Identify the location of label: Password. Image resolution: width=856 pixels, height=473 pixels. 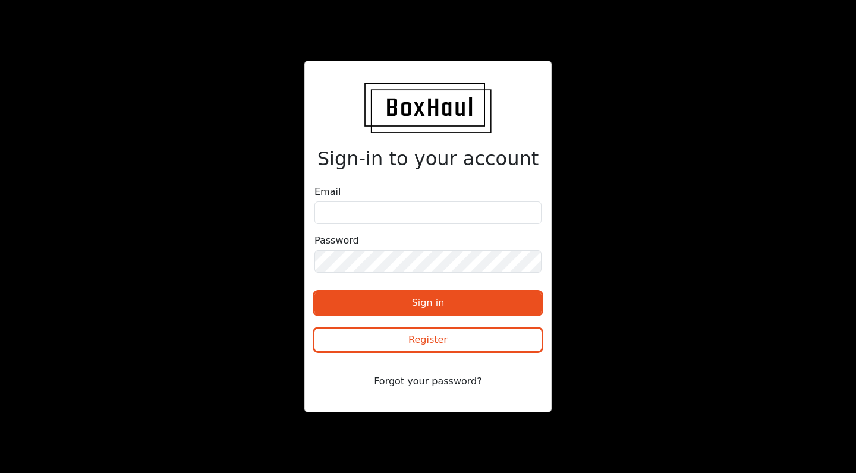
(337, 241).